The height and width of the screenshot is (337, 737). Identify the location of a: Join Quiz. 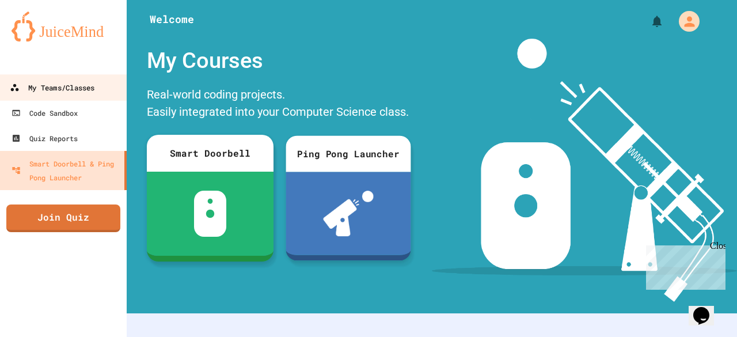
(63, 218).